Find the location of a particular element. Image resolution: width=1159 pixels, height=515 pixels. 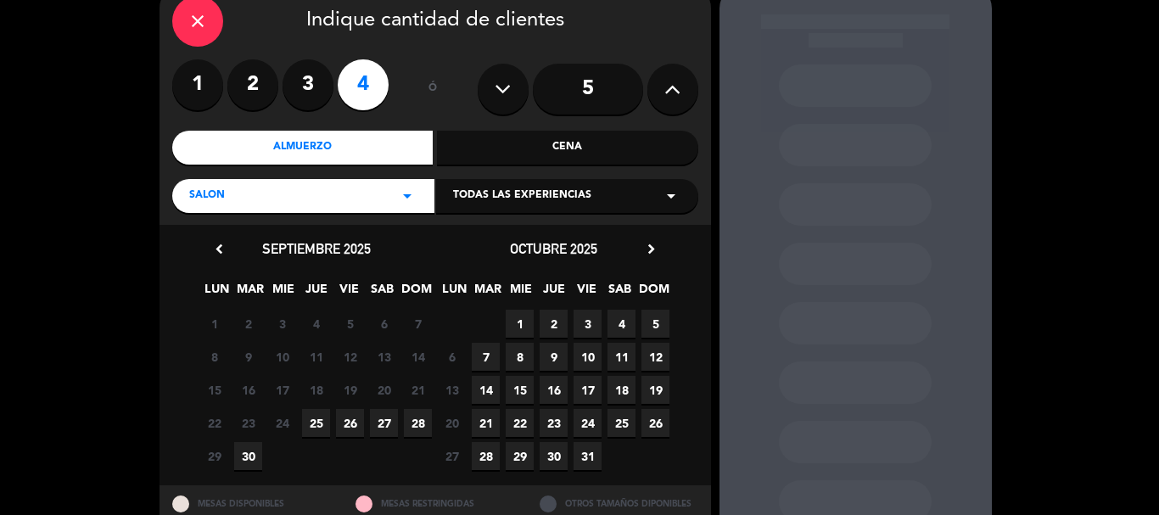

span: octubre 2025 is located at coordinates (553, 249).